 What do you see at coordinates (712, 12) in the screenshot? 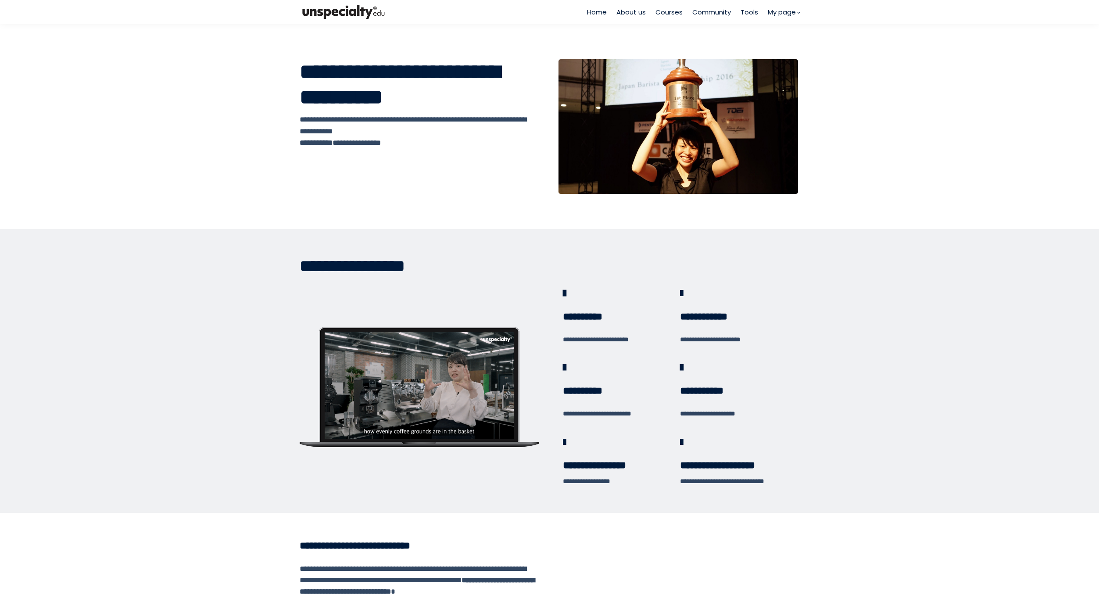
I see `a: Community` at bounding box center [712, 12].